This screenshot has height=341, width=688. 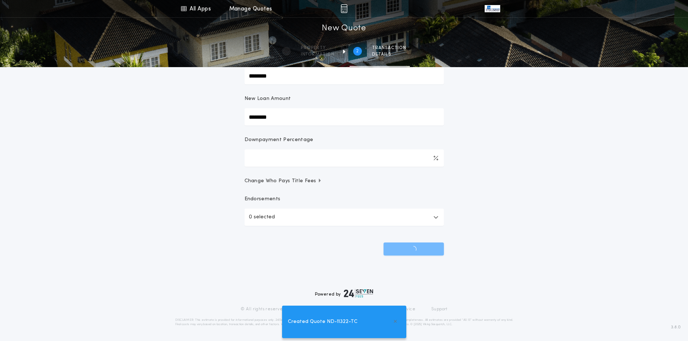 What do you see at coordinates (344, 29) in the screenshot?
I see `h1: New Quote` at bounding box center [344, 29].